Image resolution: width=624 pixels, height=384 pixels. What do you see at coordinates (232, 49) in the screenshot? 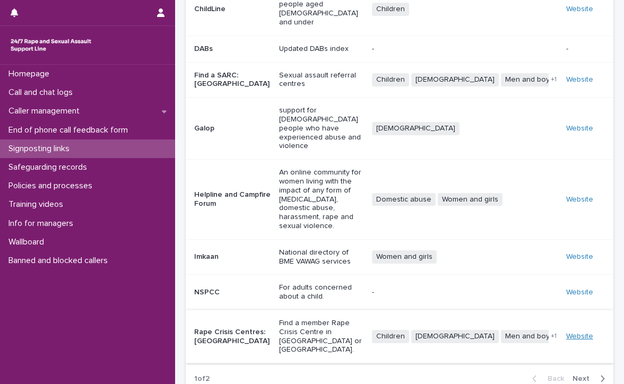
I see `p: DABs` at bounding box center [232, 49].